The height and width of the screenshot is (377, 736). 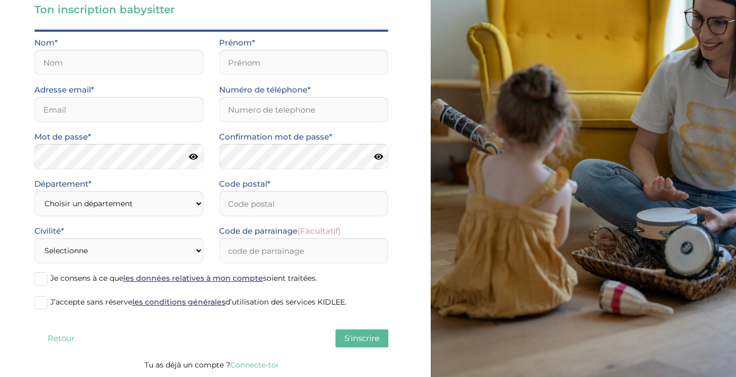 What do you see at coordinates (119, 62) in the screenshot?
I see `input: Nom` at bounding box center [119, 62].